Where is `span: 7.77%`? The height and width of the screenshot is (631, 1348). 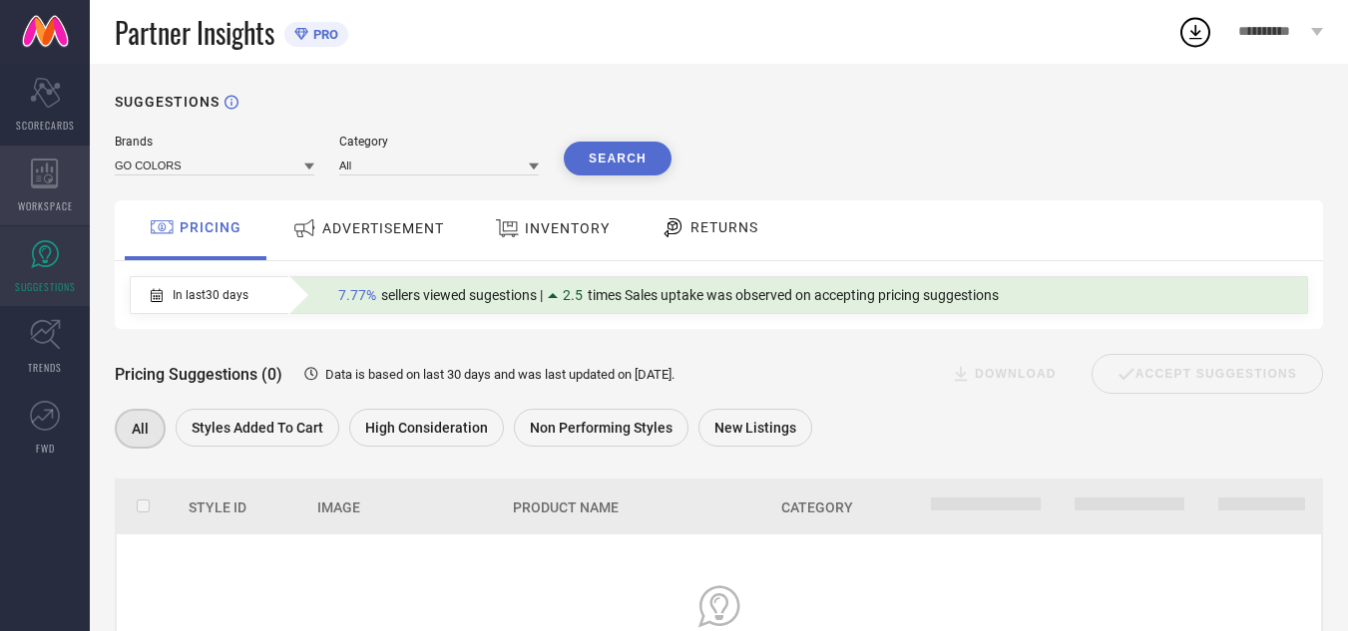 span: 7.77% is located at coordinates (357, 295).